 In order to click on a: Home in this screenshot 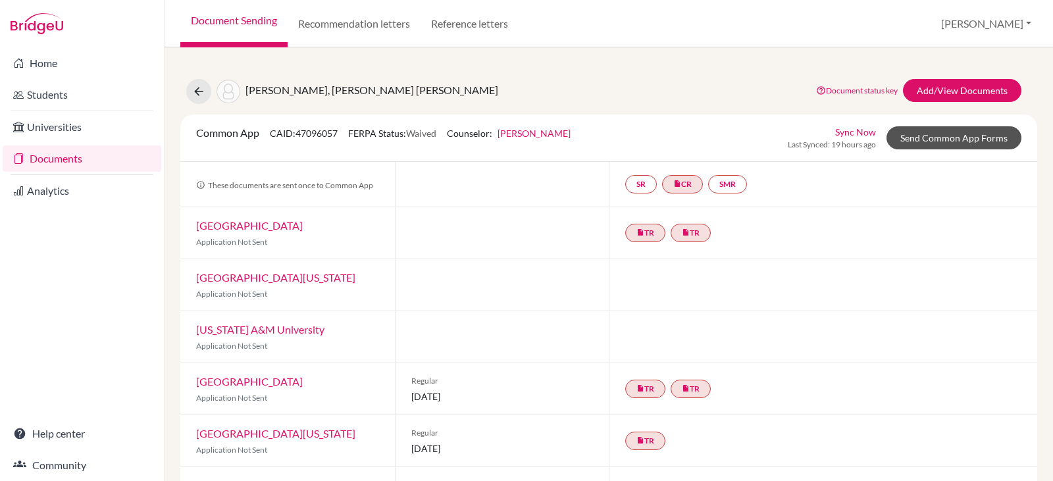, I will do `click(82, 63)`.